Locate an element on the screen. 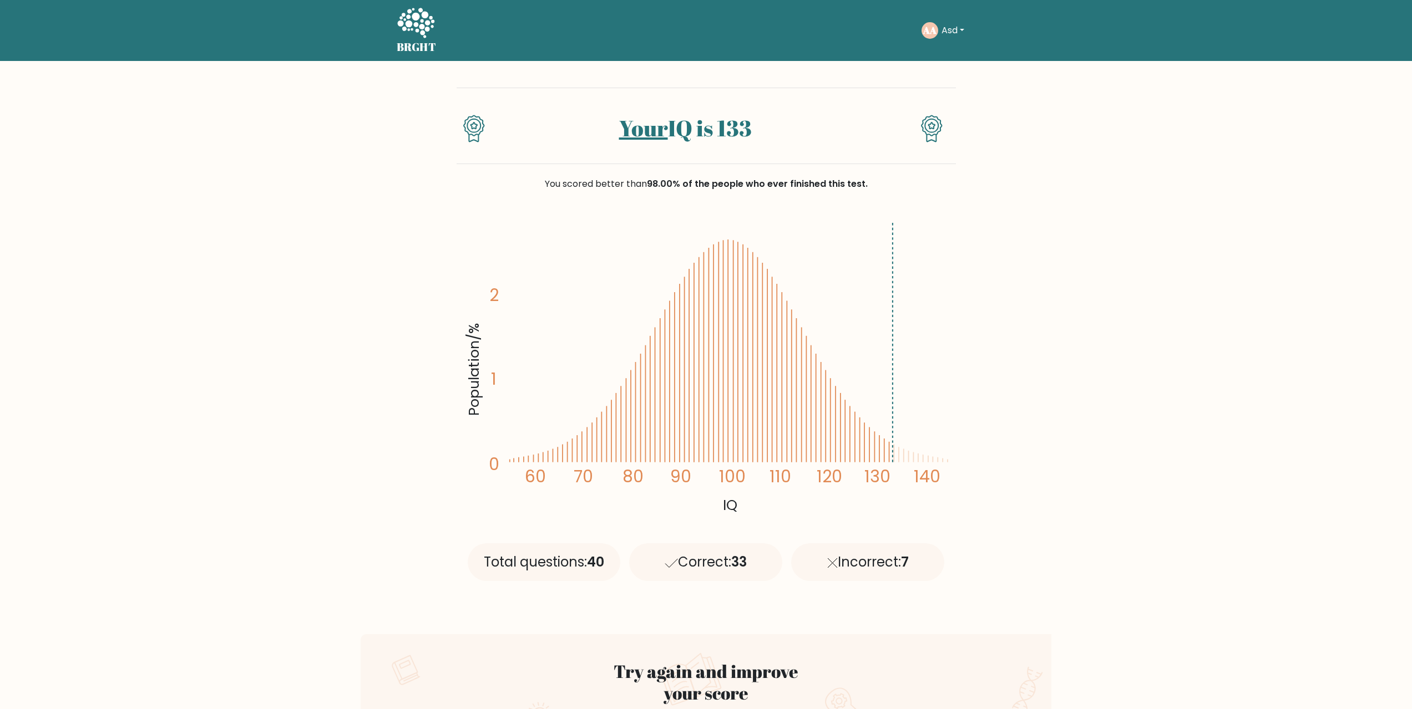  tspan: 80 is located at coordinates (632, 477).